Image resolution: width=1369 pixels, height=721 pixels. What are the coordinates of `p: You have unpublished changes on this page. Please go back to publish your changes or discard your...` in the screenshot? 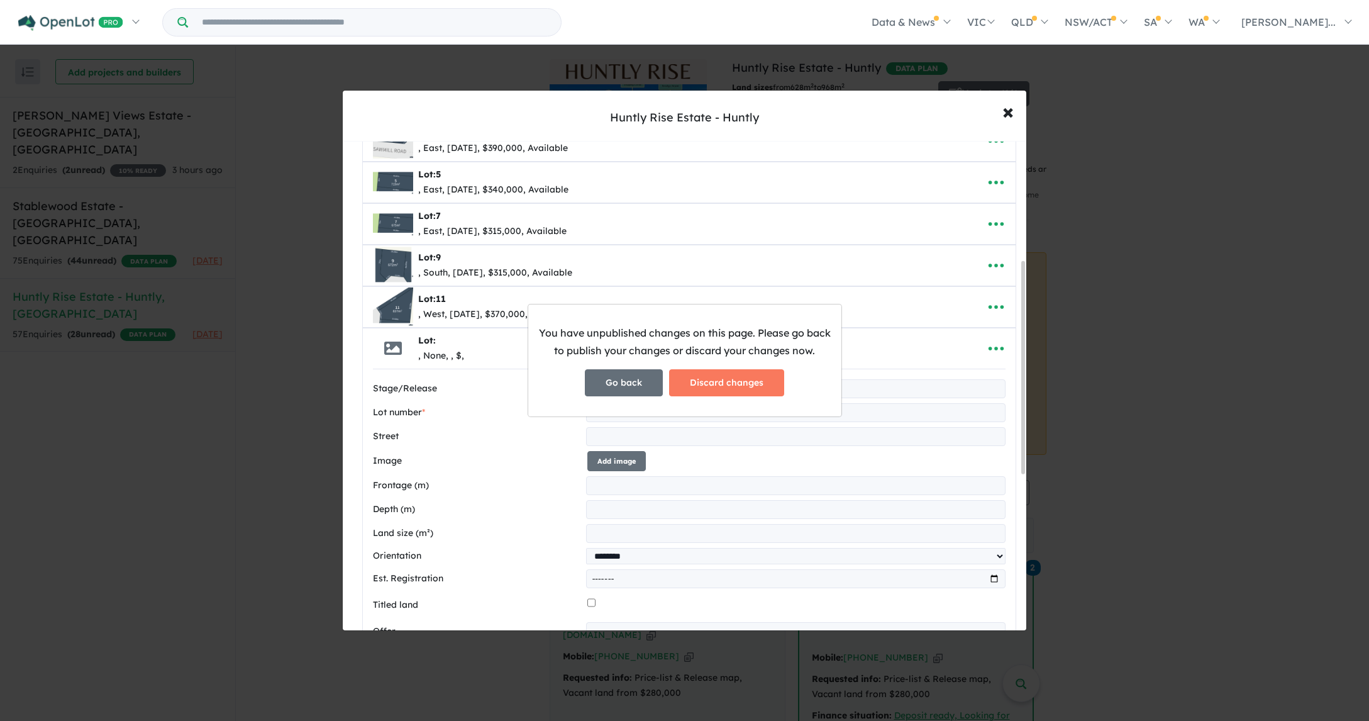 It's located at (685, 342).